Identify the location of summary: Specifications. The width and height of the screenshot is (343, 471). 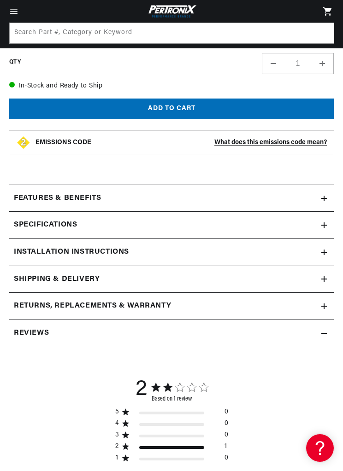
(171, 225).